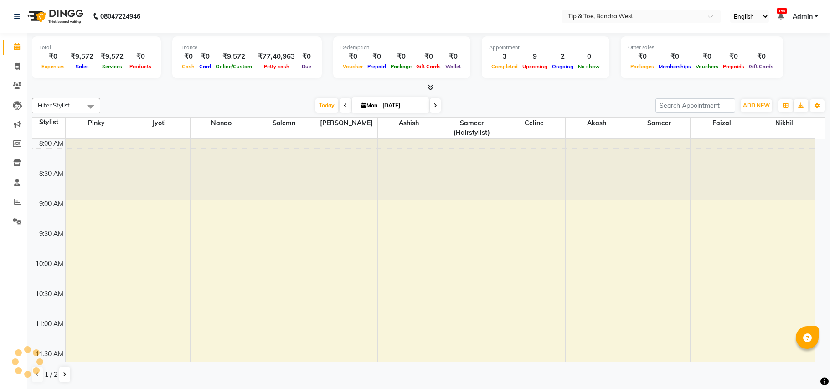  What do you see at coordinates (49, 122) in the screenshot?
I see `div: Stylist` at bounding box center [49, 122].